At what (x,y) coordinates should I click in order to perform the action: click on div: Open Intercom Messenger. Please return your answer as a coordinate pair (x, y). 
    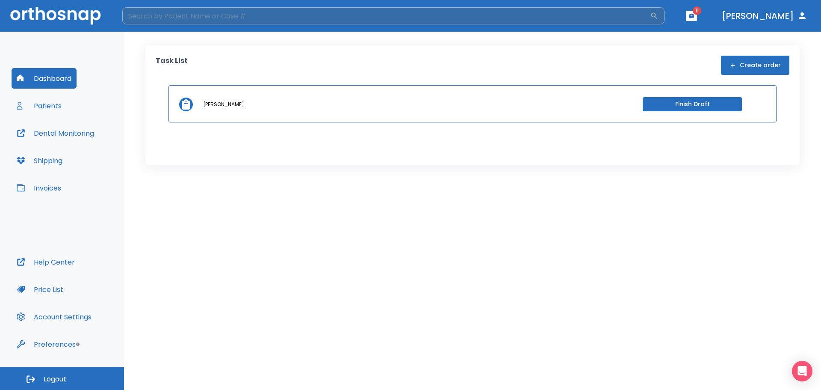
    Looking at the image, I should click on (802, 371).